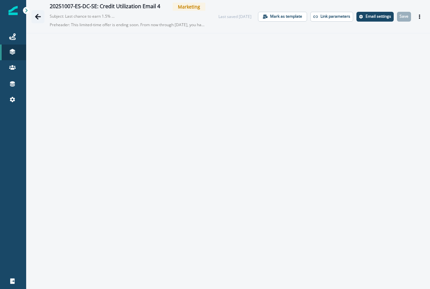  What do you see at coordinates (419, 17) in the screenshot?
I see `button: Actions` at bounding box center [419, 17].